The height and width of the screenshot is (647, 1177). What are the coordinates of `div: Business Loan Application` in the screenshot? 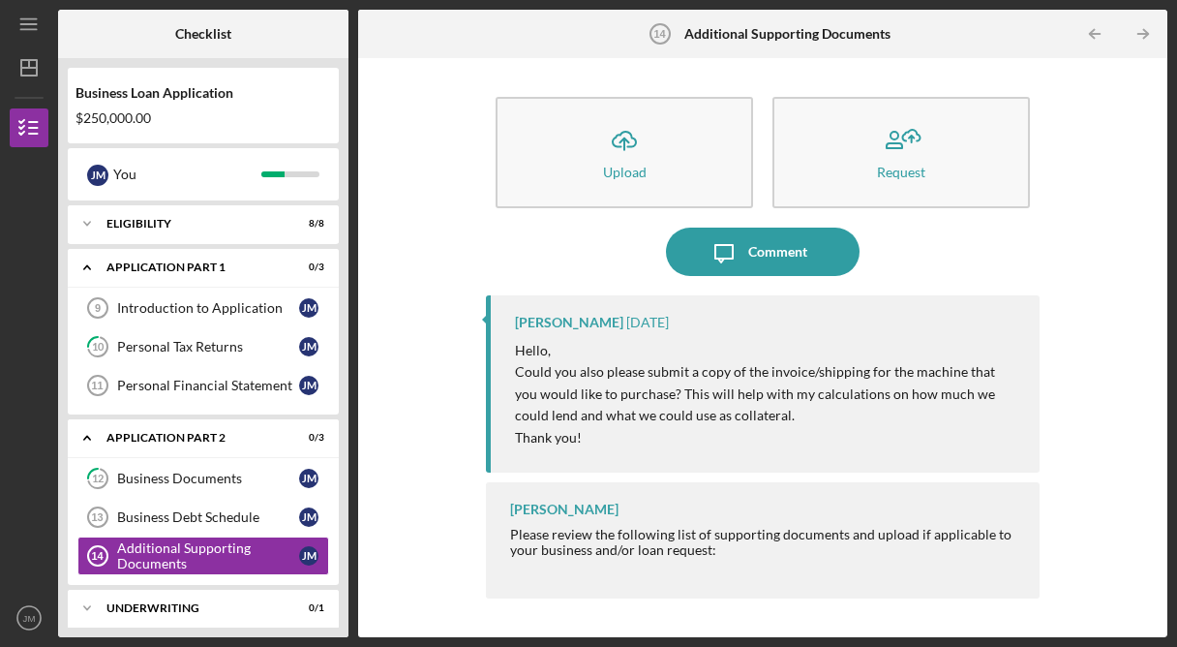 It's located at (203, 93).